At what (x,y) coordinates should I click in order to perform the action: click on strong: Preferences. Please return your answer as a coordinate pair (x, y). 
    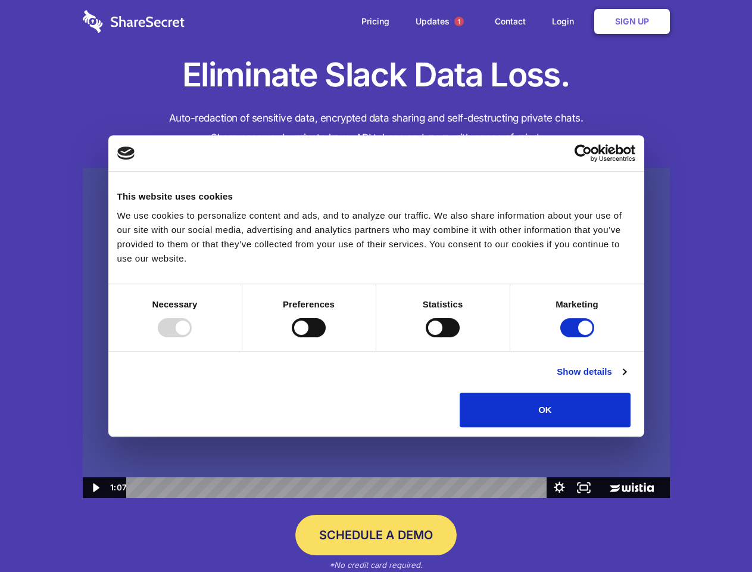
    Looking at the image, I should click on (309, 304).